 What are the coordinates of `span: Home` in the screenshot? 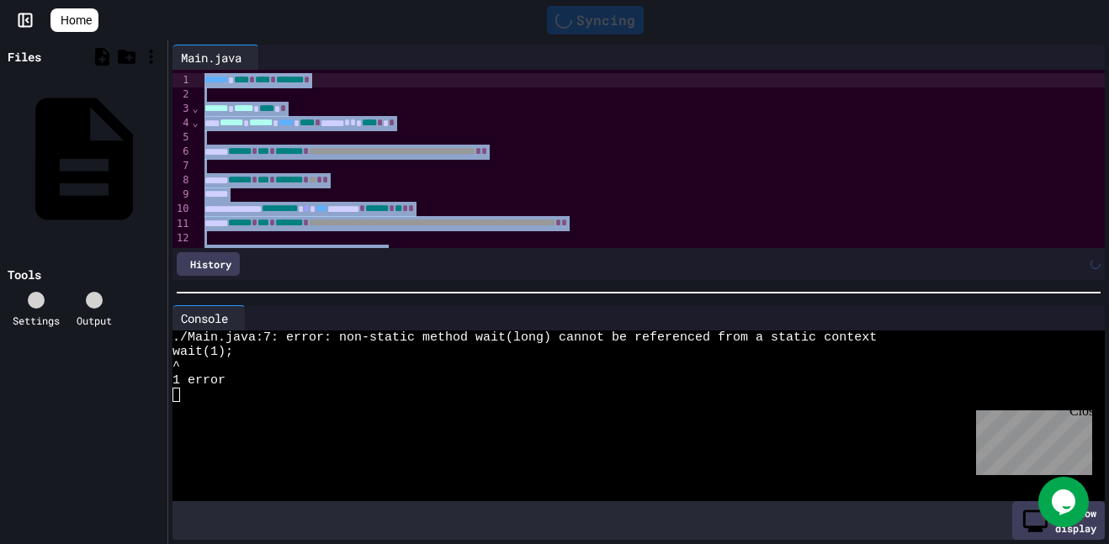 It's located at (76, 20).